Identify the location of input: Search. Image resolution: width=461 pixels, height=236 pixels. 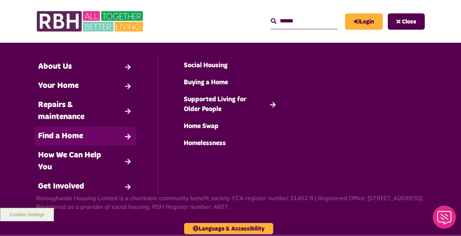
(304, 21).